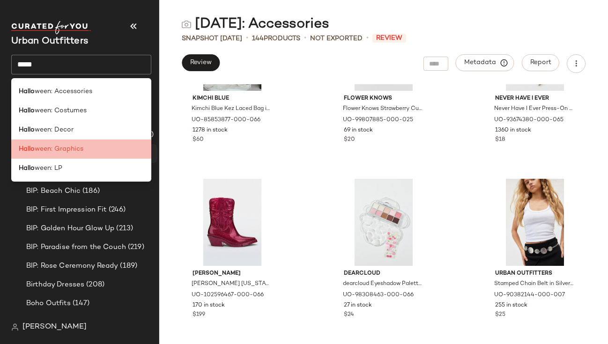 The width and height of the screenshot is (608, 344). I want to click on span: (177), so click(70, 116).